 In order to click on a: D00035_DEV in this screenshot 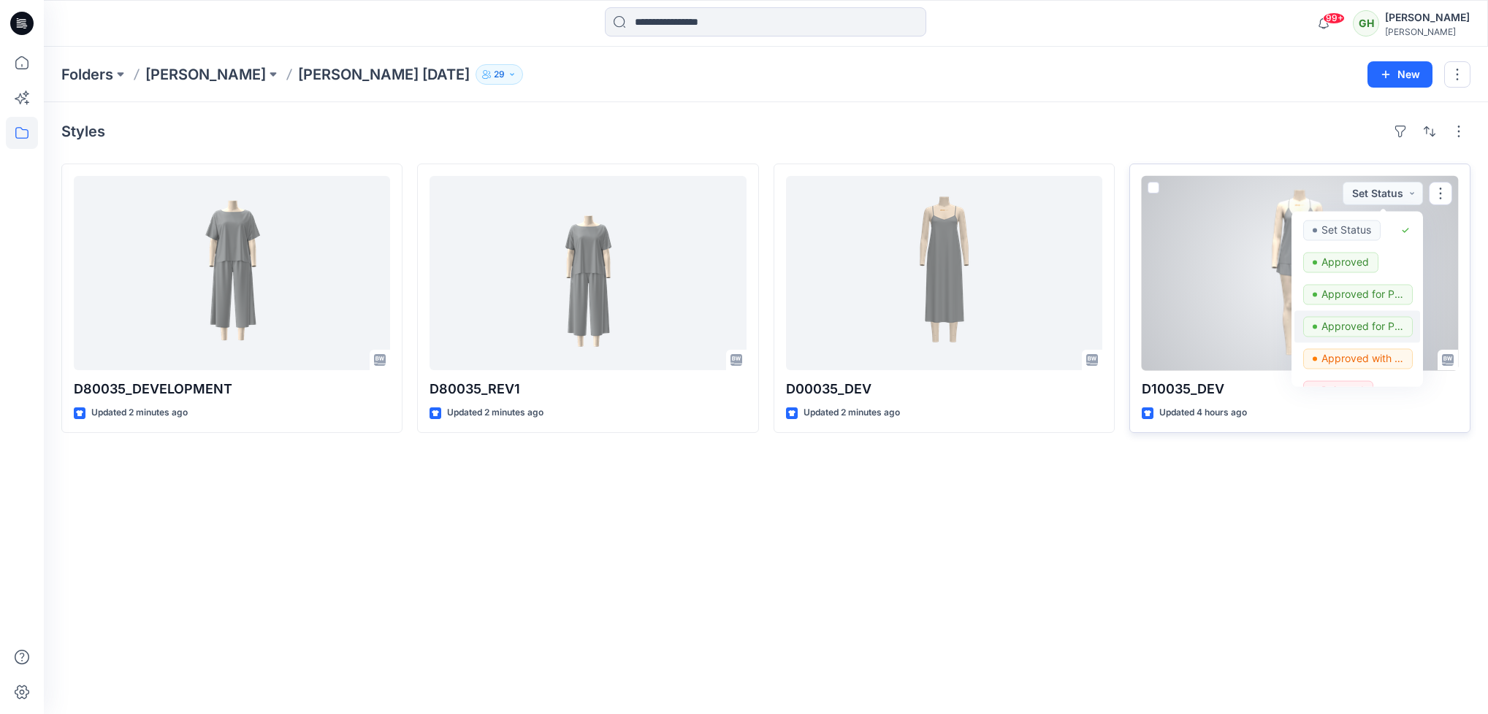, I will do `click(944, 273)`.